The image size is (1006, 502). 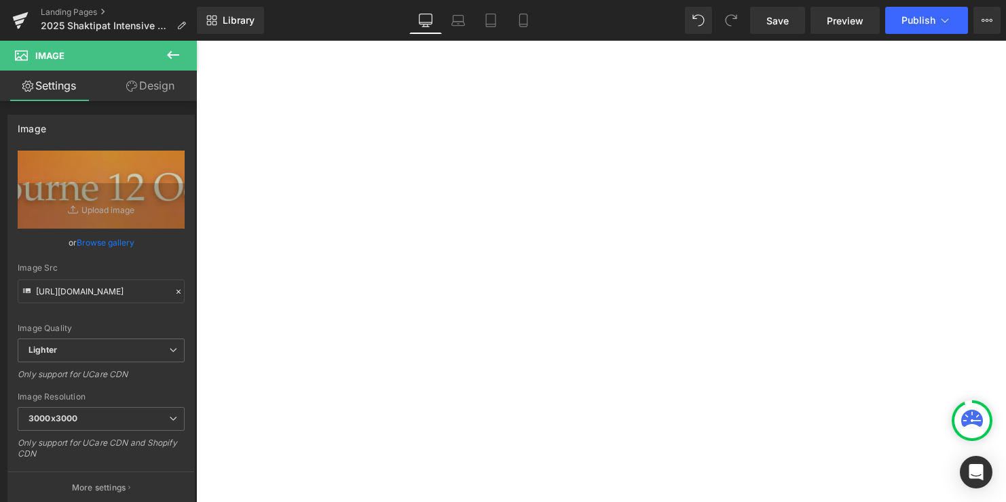 What do you see at coordinates (230, 20) in the screenshot?
I see `a: New Library` at bounding box center [230, 20].